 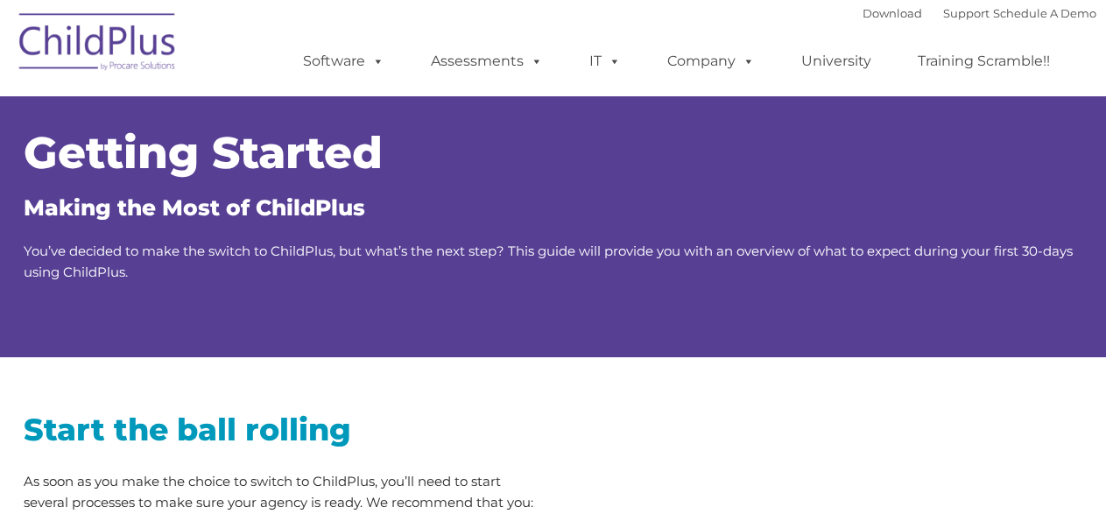 What do you see at coordinates (548, 261) in the screenshot?
I see `span: You’ve decided to make the switch to ChildPlus, but what’s the next step? This guide will provide...` at bounding box center [548, 261].